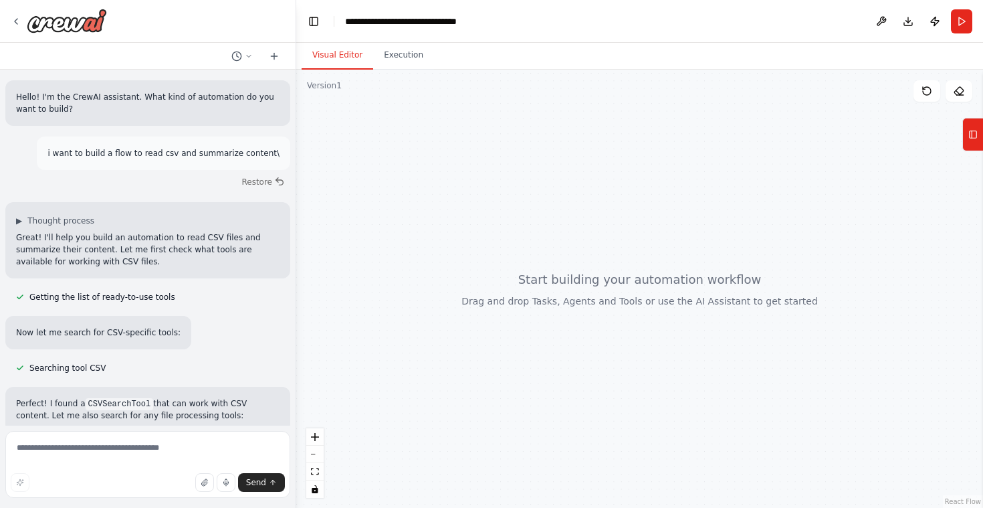 The height and width of the screenshot is (508, 983). What do you see at coordinates (20, 482) in the screenshot?
I see `button: Improve this prompt` at bounding box center [20, 482].